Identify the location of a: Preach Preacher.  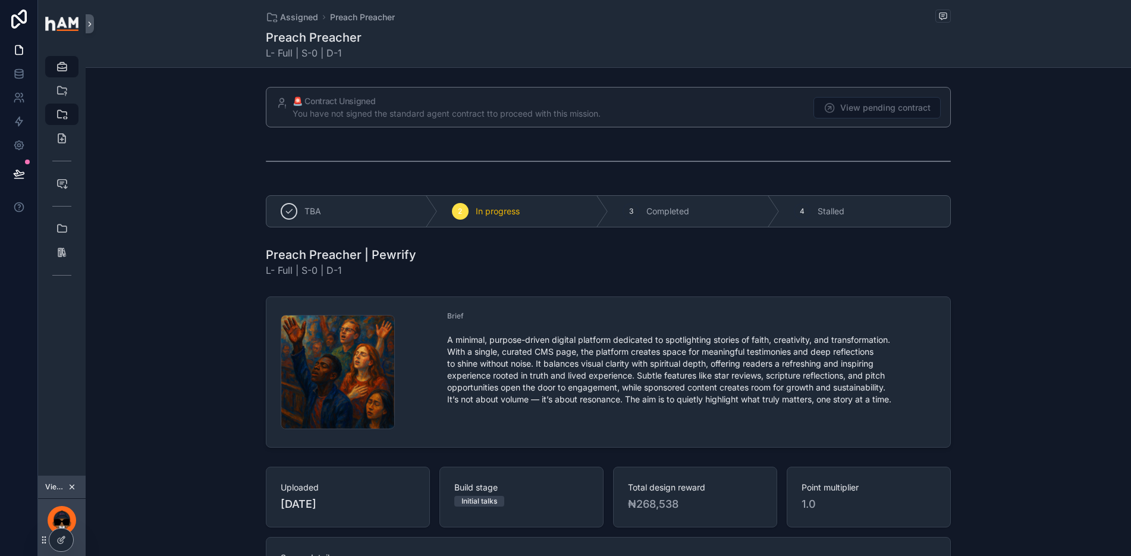
(362, 17).